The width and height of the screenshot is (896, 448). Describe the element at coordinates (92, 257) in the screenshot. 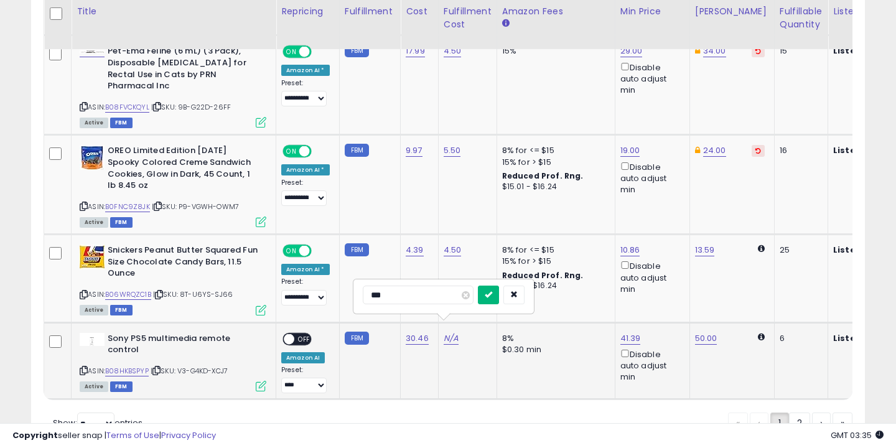

I see `img: 51XCUTN7KzL._SL40_.jpg` at that location.